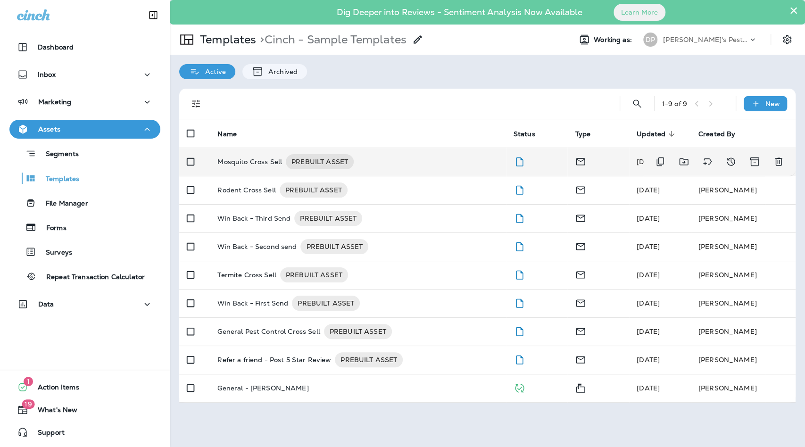 The height and width of the screenshot is (447, 805). Describe the element at coordinates (85, 129) in the screenshot. I see `button: Assets` at that location.